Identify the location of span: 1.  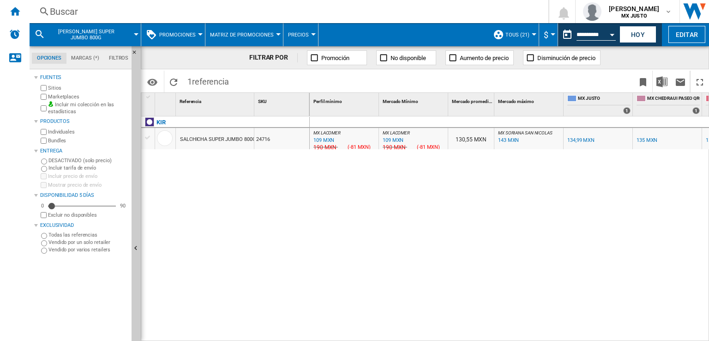
(208, 80).